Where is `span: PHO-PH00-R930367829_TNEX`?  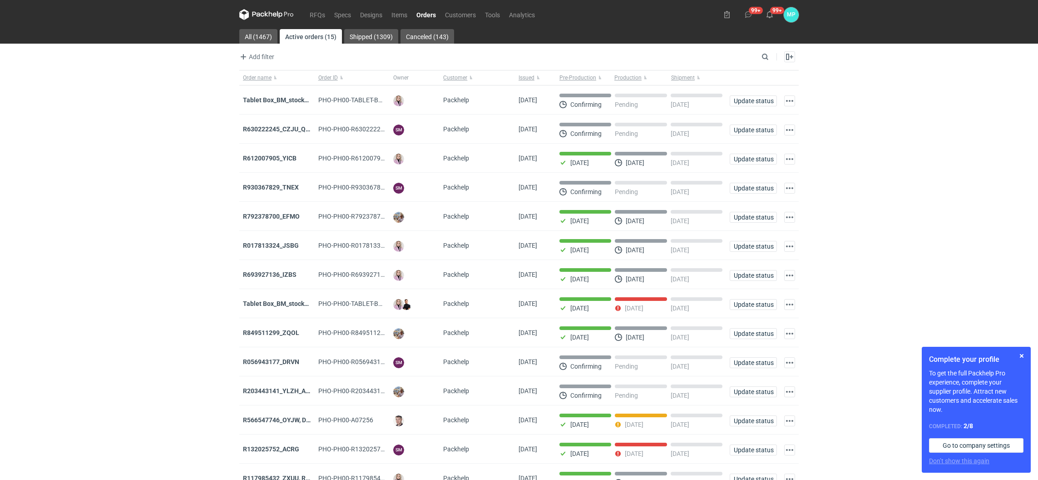 span: PHO-PH00-R930367829_TNEX is located at coordinates (362, 187).